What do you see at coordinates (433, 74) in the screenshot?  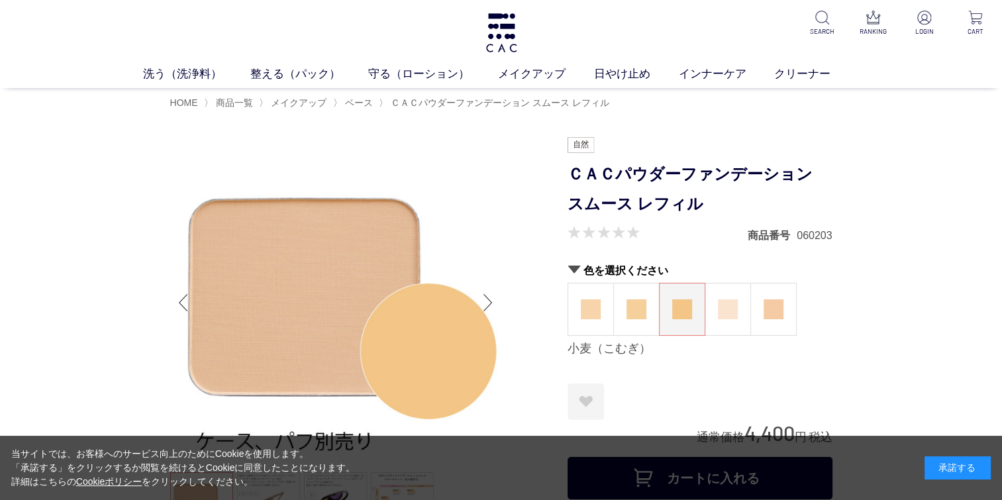 I see `a: 守る（ローション）` at bounding box center [433, 74].